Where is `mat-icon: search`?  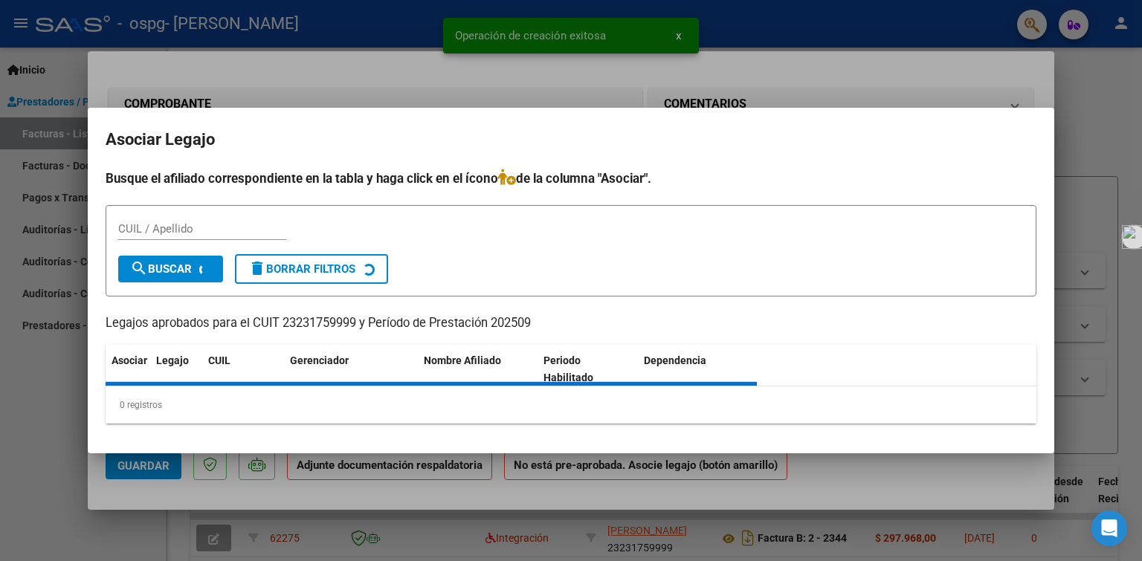 mat-icon: search is located at coordinates (139, 268).